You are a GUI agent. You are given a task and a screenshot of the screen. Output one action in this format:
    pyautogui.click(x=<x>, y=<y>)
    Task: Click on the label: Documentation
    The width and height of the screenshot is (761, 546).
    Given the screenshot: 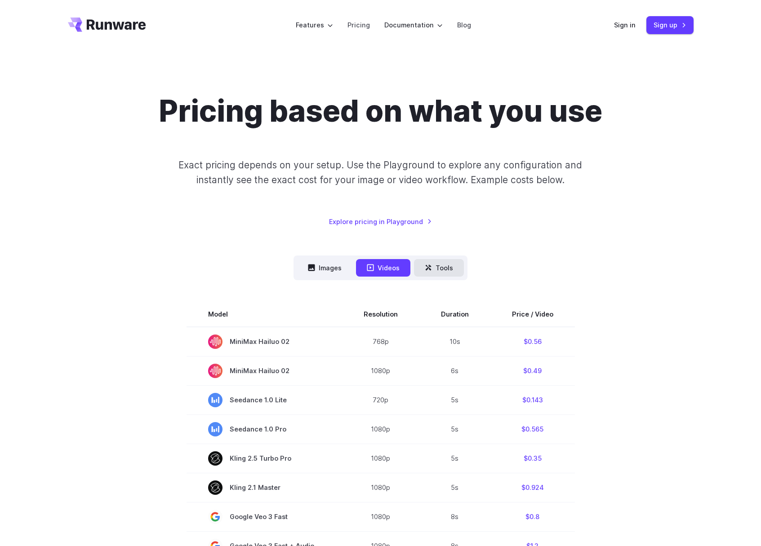 What is the action you would take?
    pyautogui.click(x=413, y=25)
    